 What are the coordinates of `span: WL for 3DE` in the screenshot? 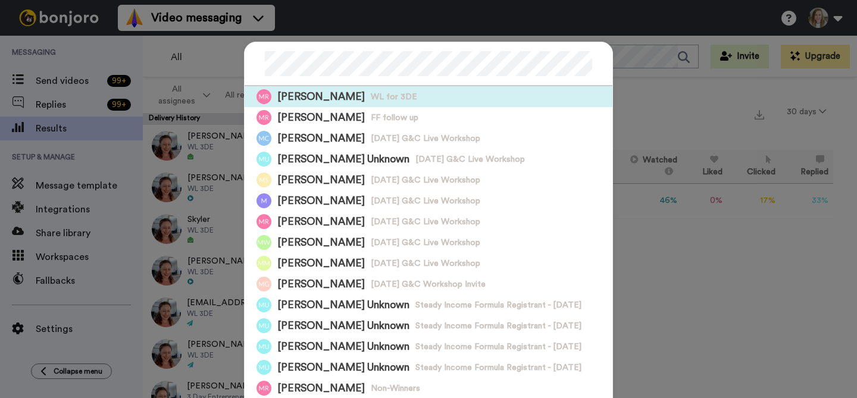 It's located at (394, 97).